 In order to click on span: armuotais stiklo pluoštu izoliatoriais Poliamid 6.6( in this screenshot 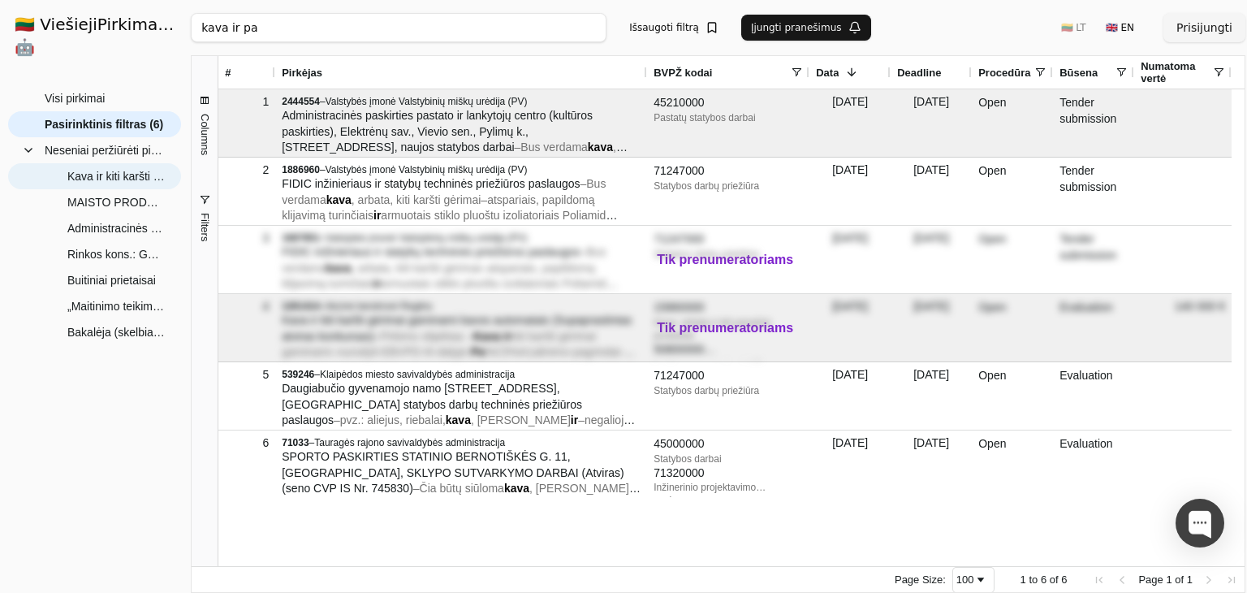, I will do `click(449, 291)`.